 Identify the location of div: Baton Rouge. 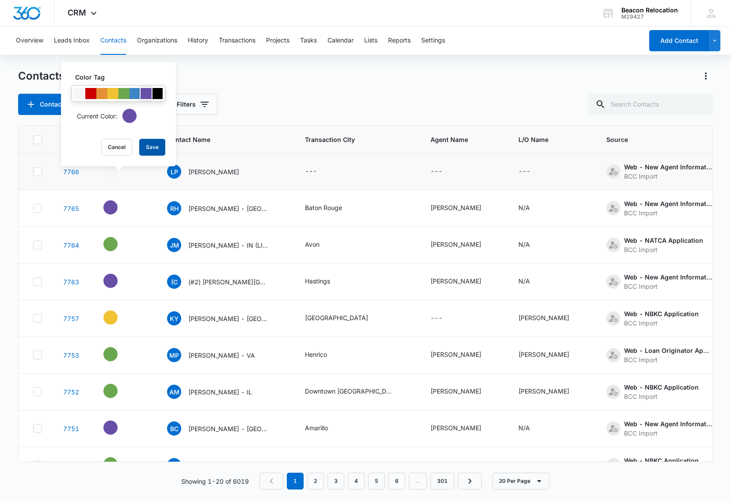
(324, 207).